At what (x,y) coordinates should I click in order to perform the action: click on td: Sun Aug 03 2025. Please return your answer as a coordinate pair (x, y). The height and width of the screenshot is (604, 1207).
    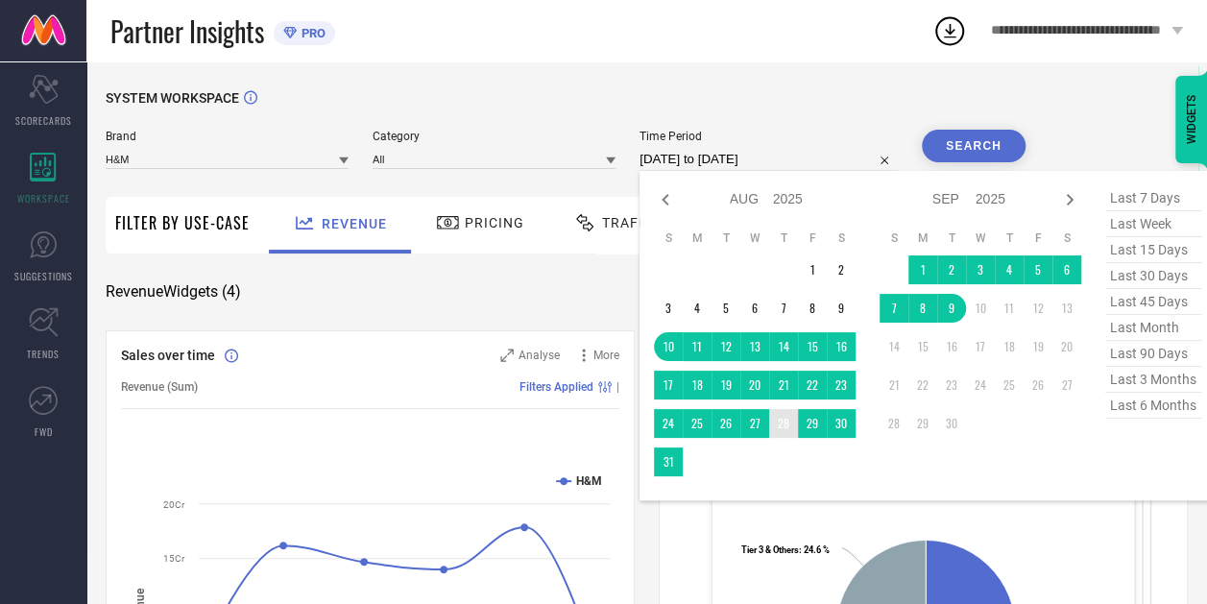
    Looking at the image, I should click on (668, 308).